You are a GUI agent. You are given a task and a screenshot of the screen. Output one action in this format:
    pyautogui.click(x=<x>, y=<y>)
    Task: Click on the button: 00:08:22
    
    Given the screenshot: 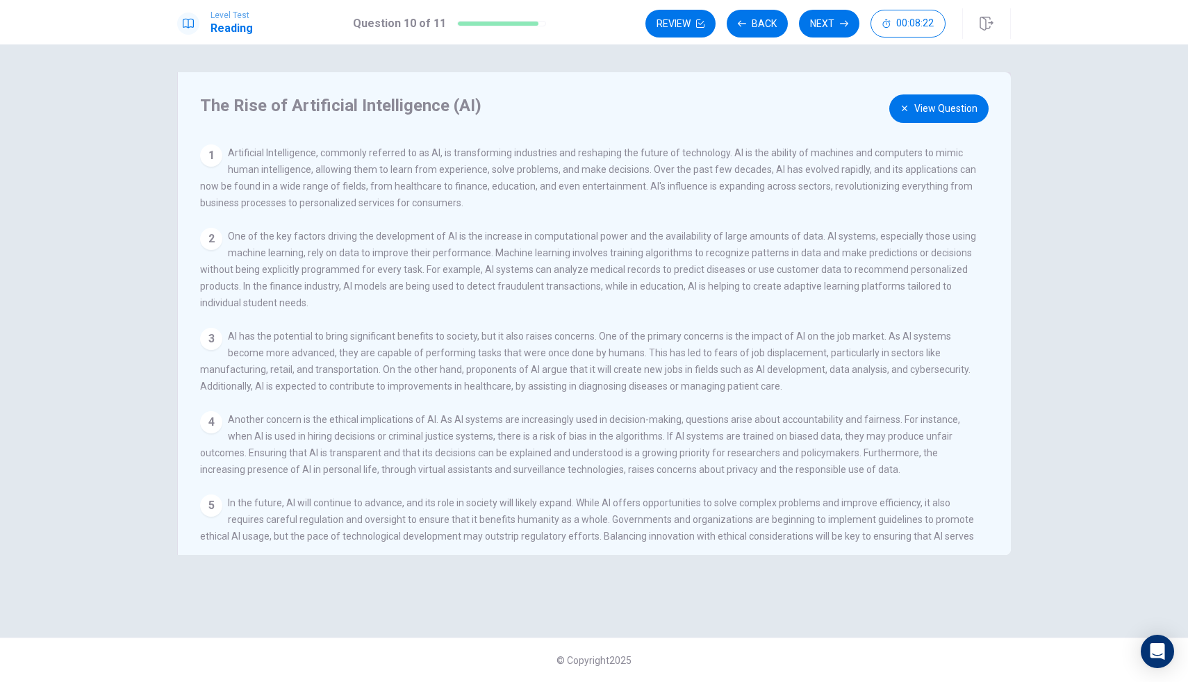 What is the action you would take?
    pyautogui.click(x=908, y=24)
    